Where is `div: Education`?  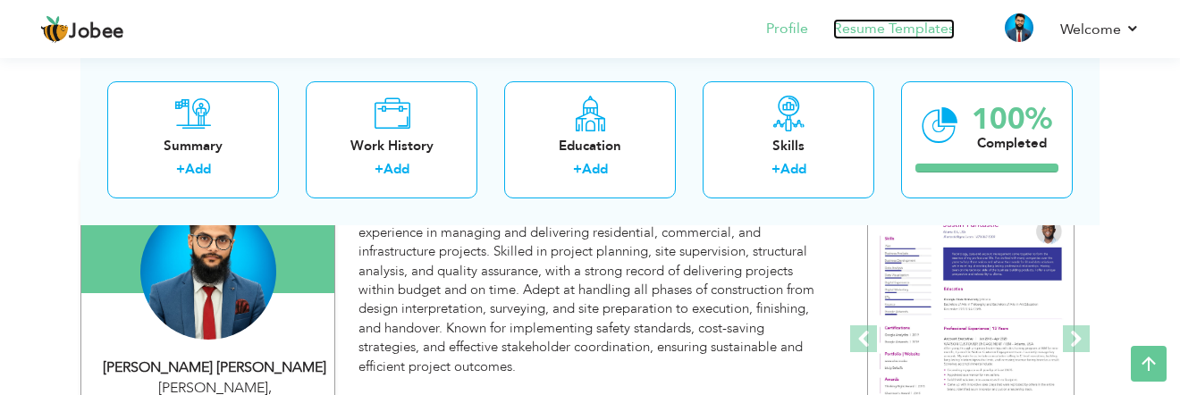 div: Education is located at coordinates (590, 145).